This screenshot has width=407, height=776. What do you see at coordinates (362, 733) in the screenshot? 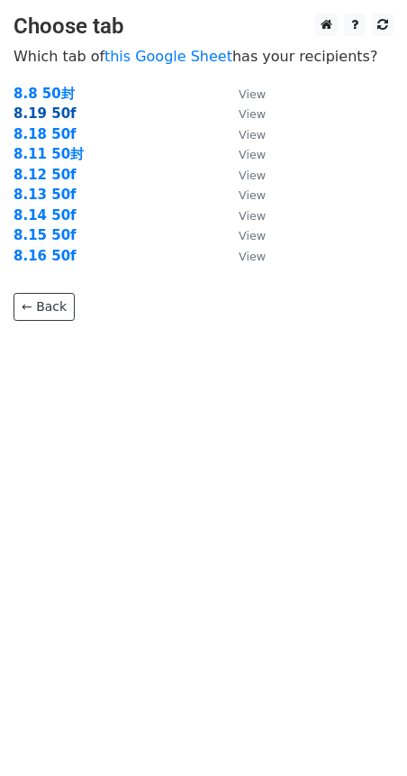
I see `div: Chat Widget` at bounding box center [362, 733].